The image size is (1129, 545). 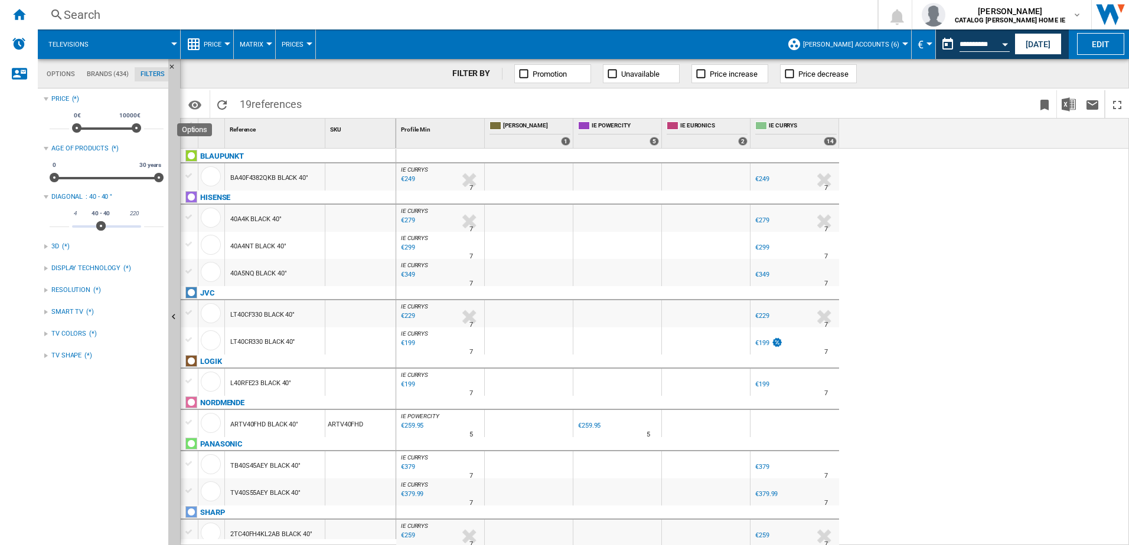 I want to click on div: IE CURRYS 14 offers sold by IE CURRYS, so click(x=796, y=133).